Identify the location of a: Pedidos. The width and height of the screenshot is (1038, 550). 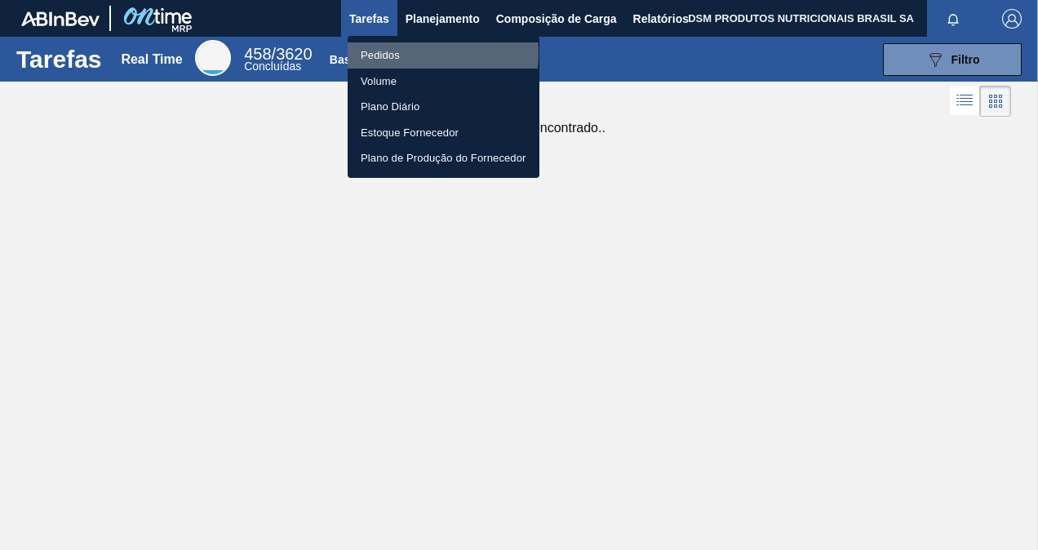
(443, 55).